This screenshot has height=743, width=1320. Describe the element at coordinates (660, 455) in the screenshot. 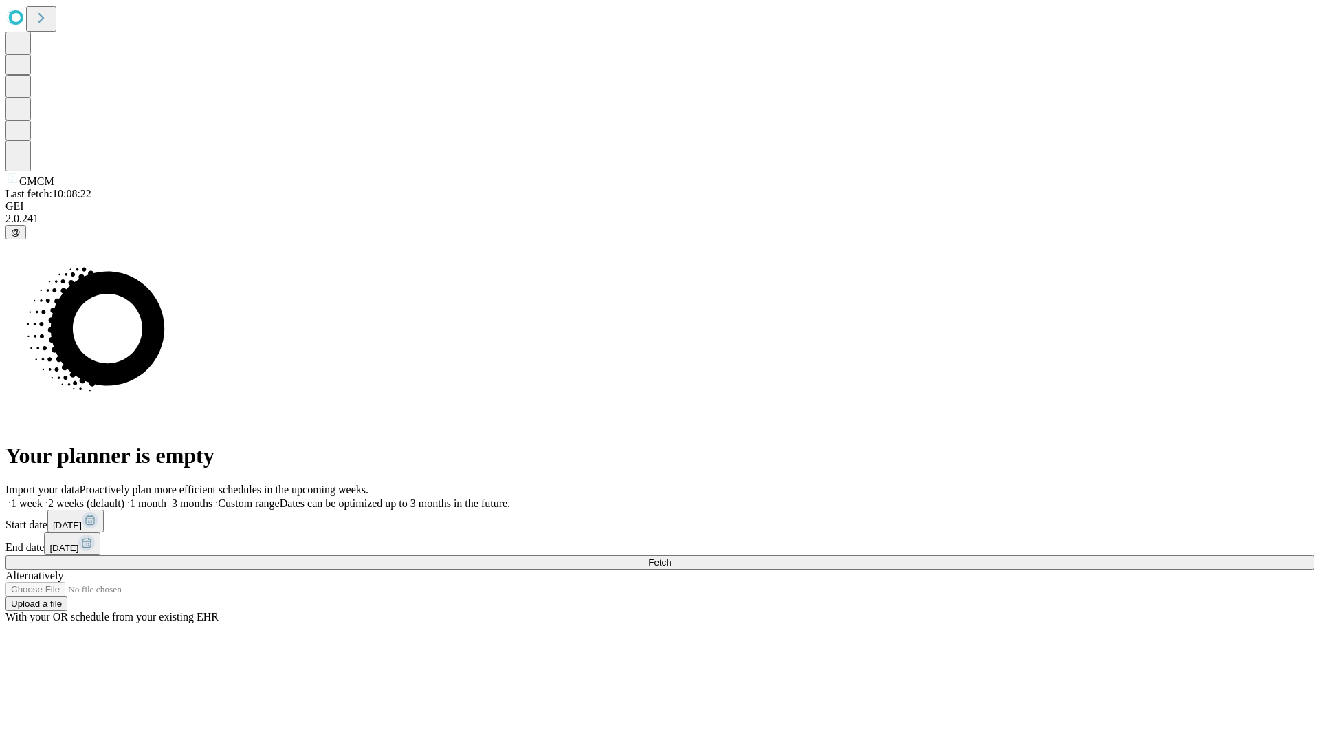

I see `h1: Your planner is empty` at that location.